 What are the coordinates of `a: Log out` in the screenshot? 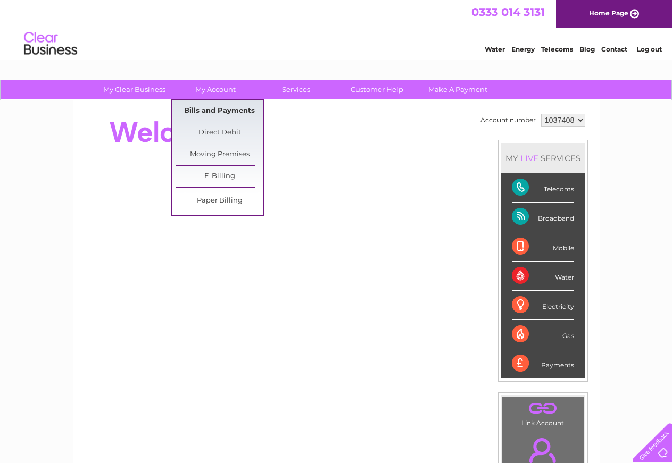 It's located at (649, 49).